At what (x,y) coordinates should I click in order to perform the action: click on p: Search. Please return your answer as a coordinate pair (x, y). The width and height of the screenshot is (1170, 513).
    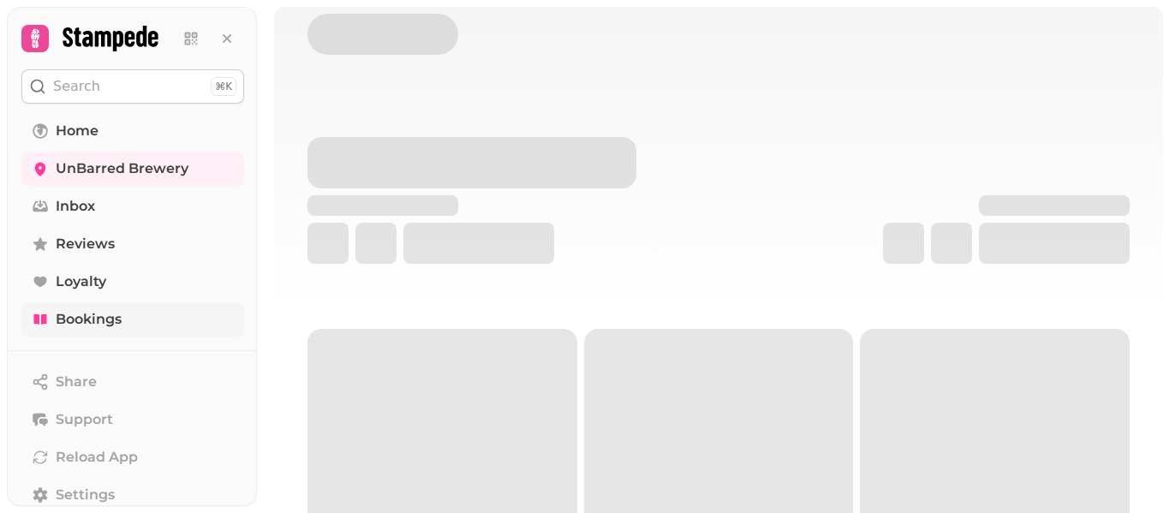
    Looking at the image, I should click on (76, 86).